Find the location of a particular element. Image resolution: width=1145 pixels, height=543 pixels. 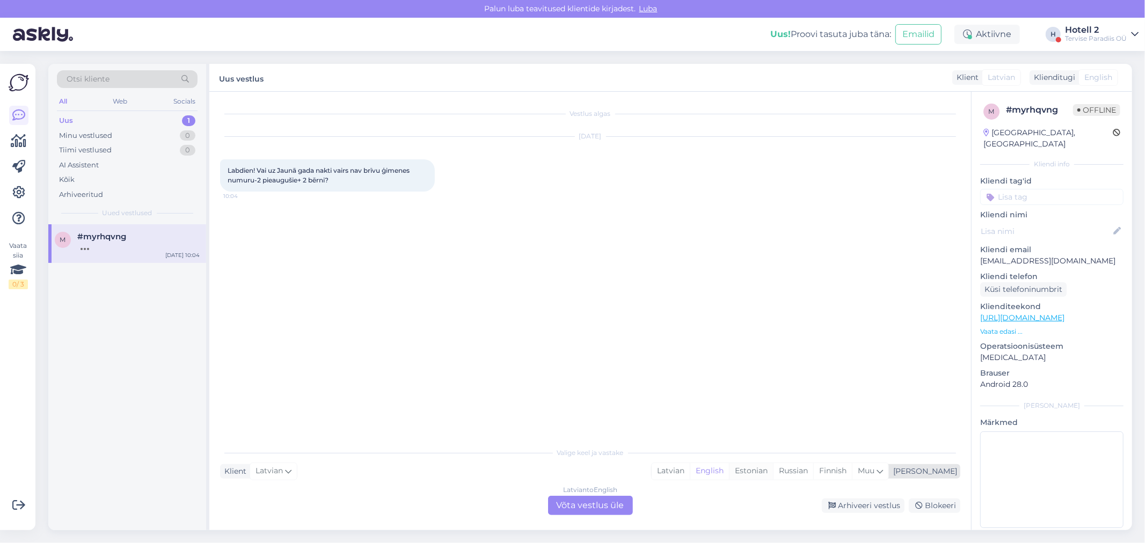

div: 1 is located at coordinates (188, 121).